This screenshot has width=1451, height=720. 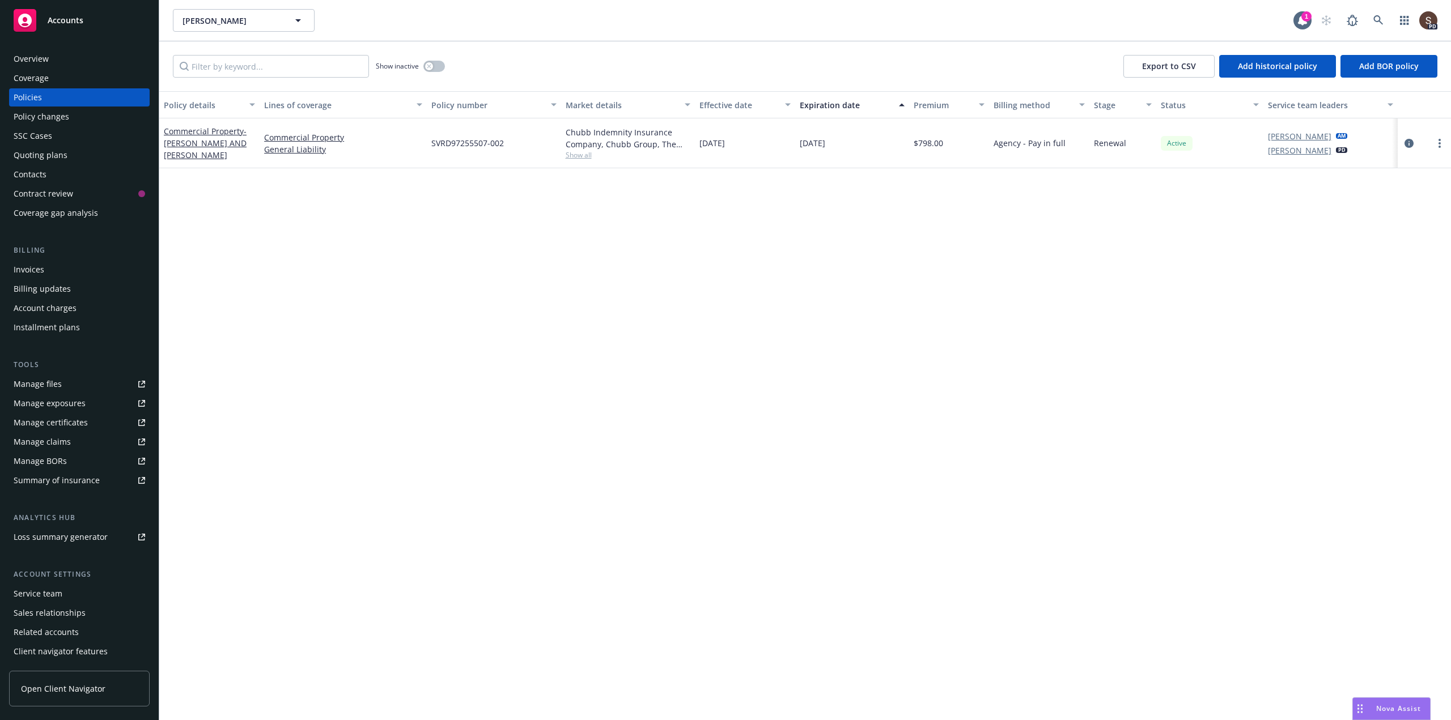 What do you see at coordinates (1306, 16) in the screenshot?
I see `div: 1` at bounding box center [1306, 16].